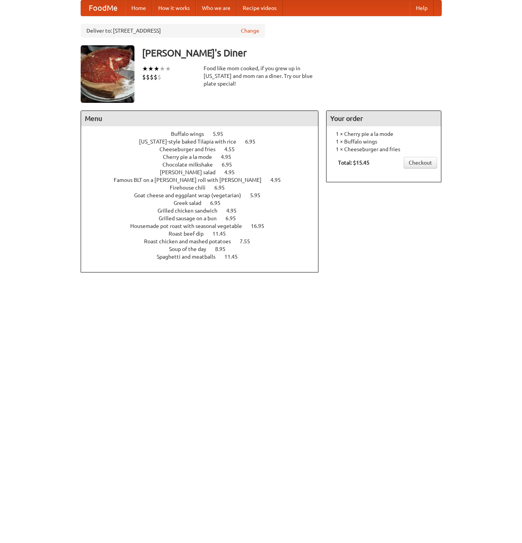 The width and height of the screenshot is (522, 543). I want to click on h4: Menu, so click(200, 119).